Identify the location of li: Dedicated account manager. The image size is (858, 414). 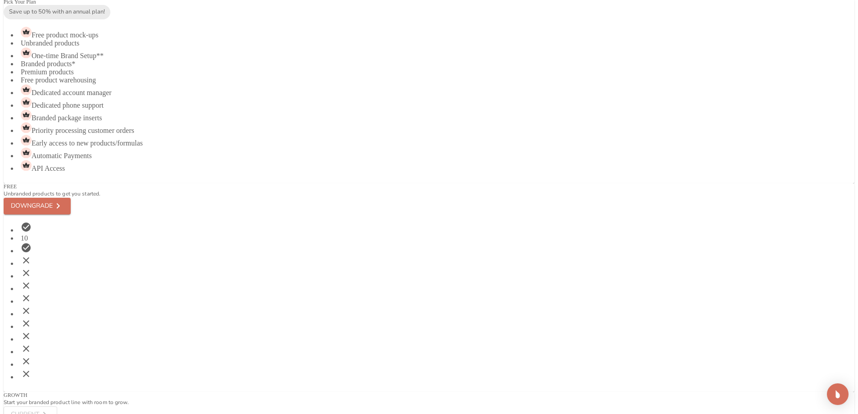
(429, 90).